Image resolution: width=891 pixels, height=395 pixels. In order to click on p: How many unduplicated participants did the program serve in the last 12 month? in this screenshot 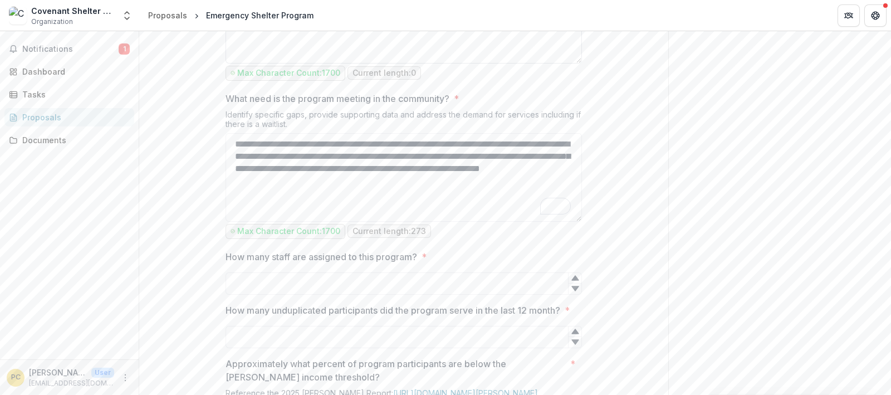, I will do `click(392, 310)`.